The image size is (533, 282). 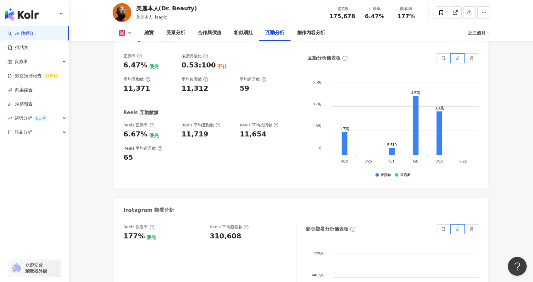 I want to click on div: 59, so click(x=244, y=89).